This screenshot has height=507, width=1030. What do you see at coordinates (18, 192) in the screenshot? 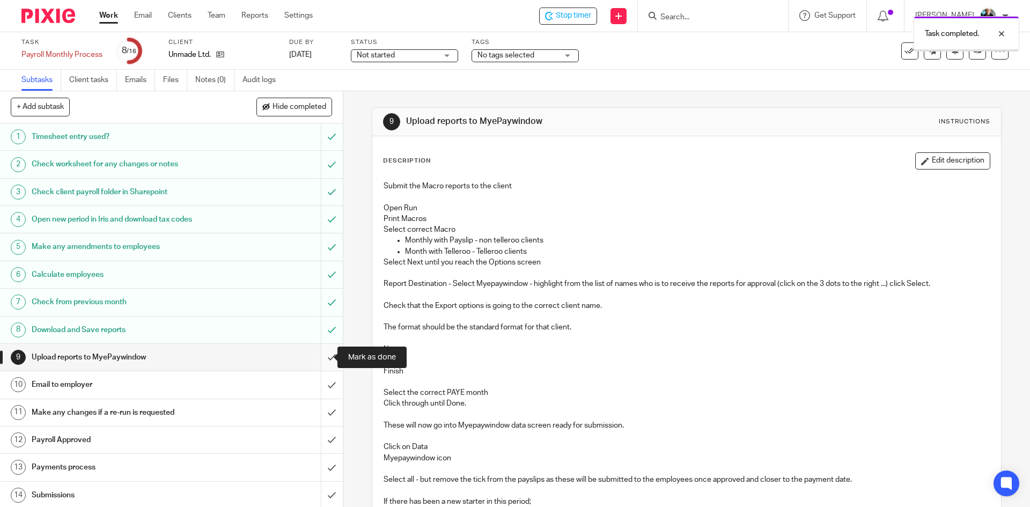
I see `div: 3` at bounding box center [18, 192].